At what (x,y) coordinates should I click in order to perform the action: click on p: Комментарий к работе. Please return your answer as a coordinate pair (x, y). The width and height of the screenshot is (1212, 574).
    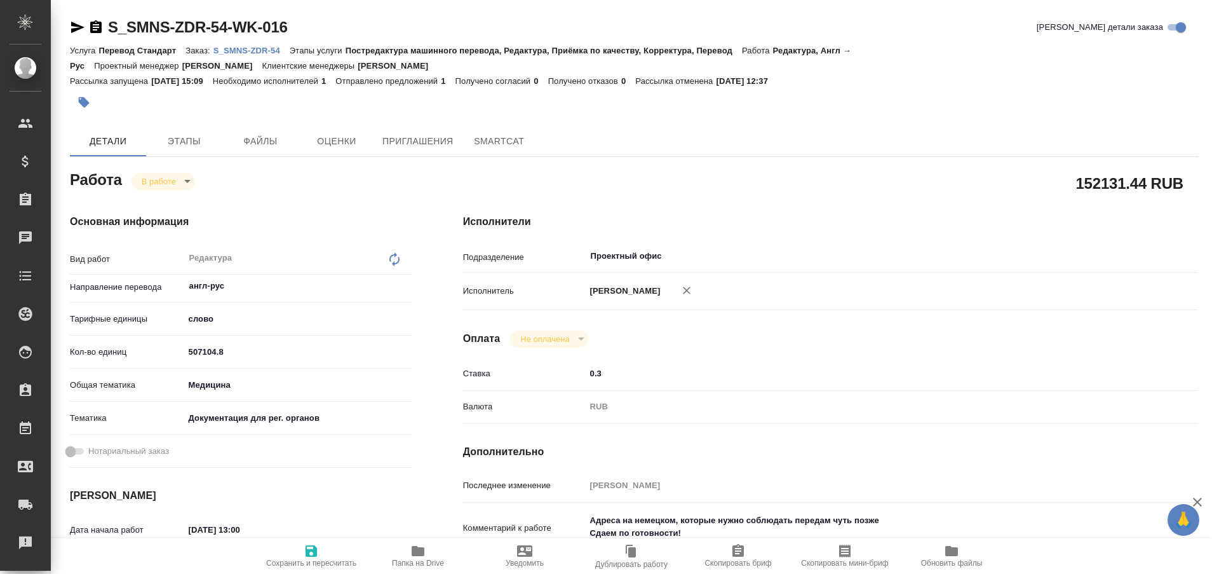
    Looking at the image, I should click on (524, 528).